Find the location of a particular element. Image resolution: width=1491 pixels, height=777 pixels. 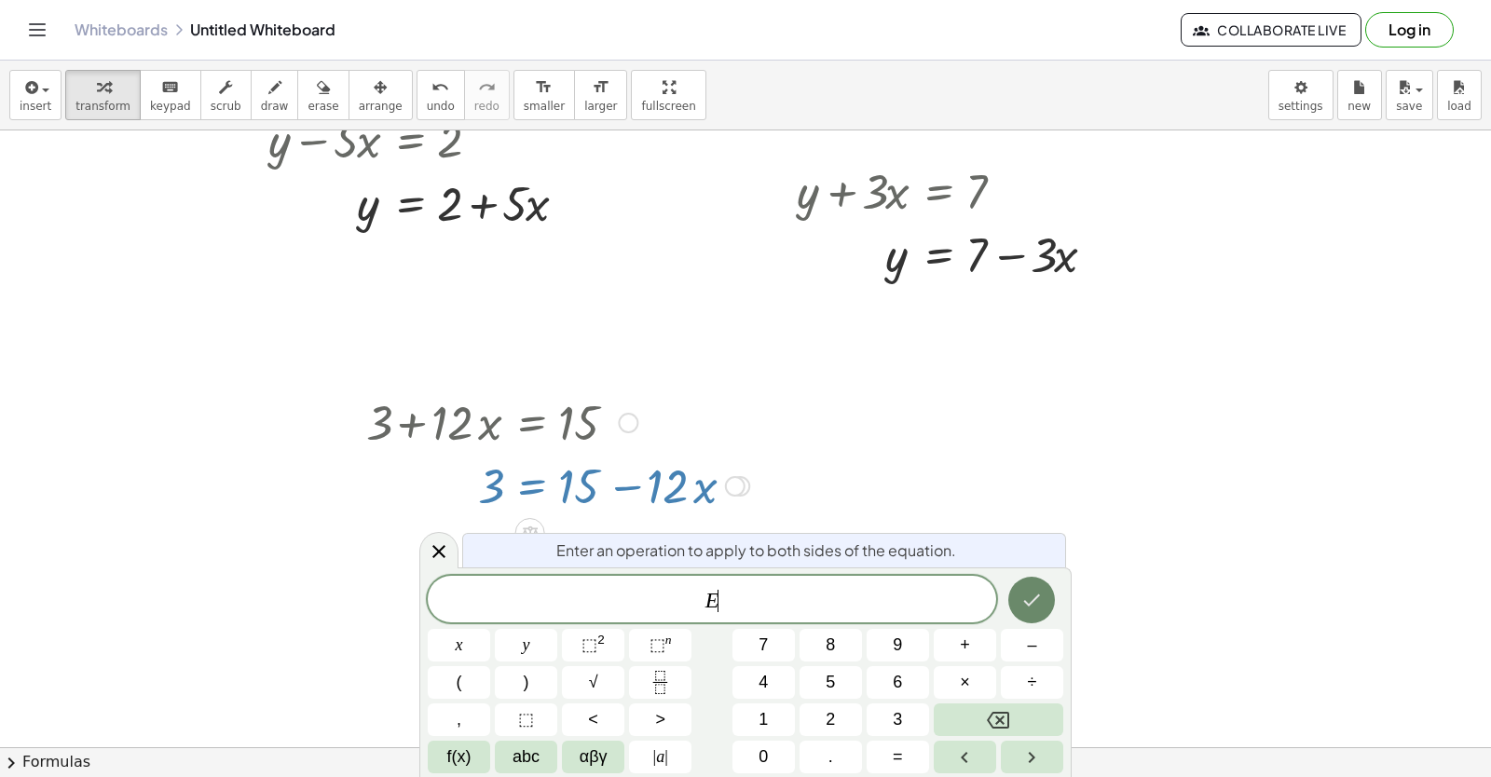

button: Equals is located at coordinates (898, 757).